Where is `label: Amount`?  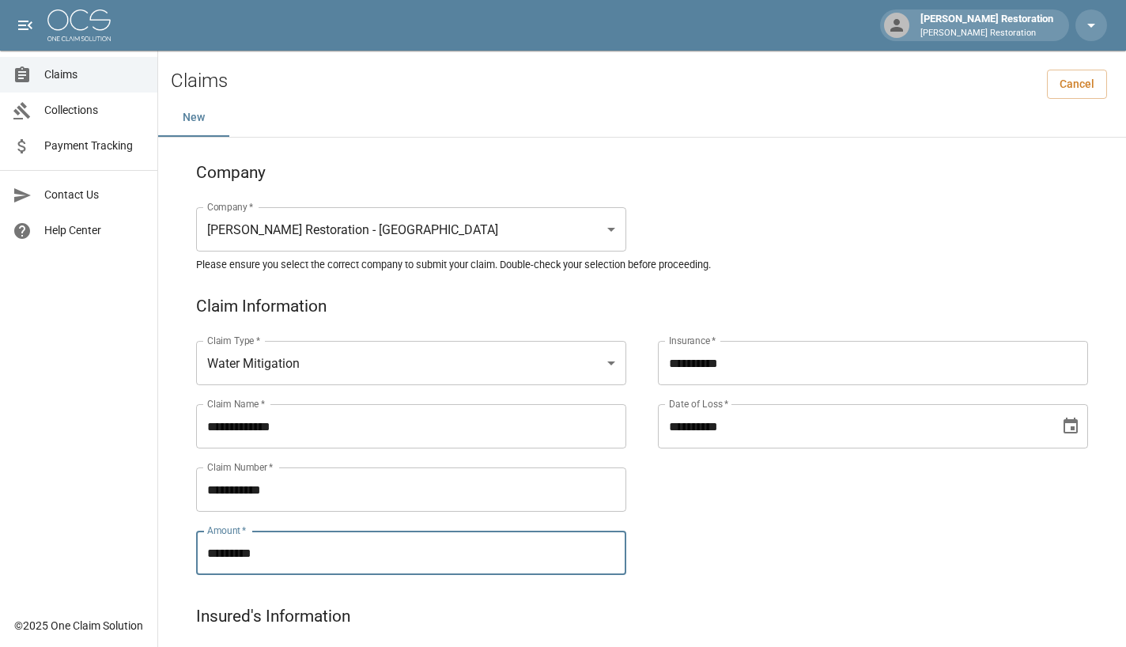 label: Amount is located at coordinates (227, 530).